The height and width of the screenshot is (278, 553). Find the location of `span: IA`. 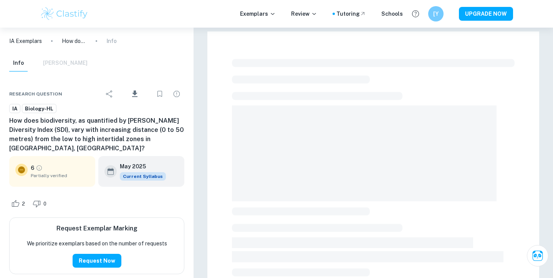

span: IA is located at coordinates (15, 109).